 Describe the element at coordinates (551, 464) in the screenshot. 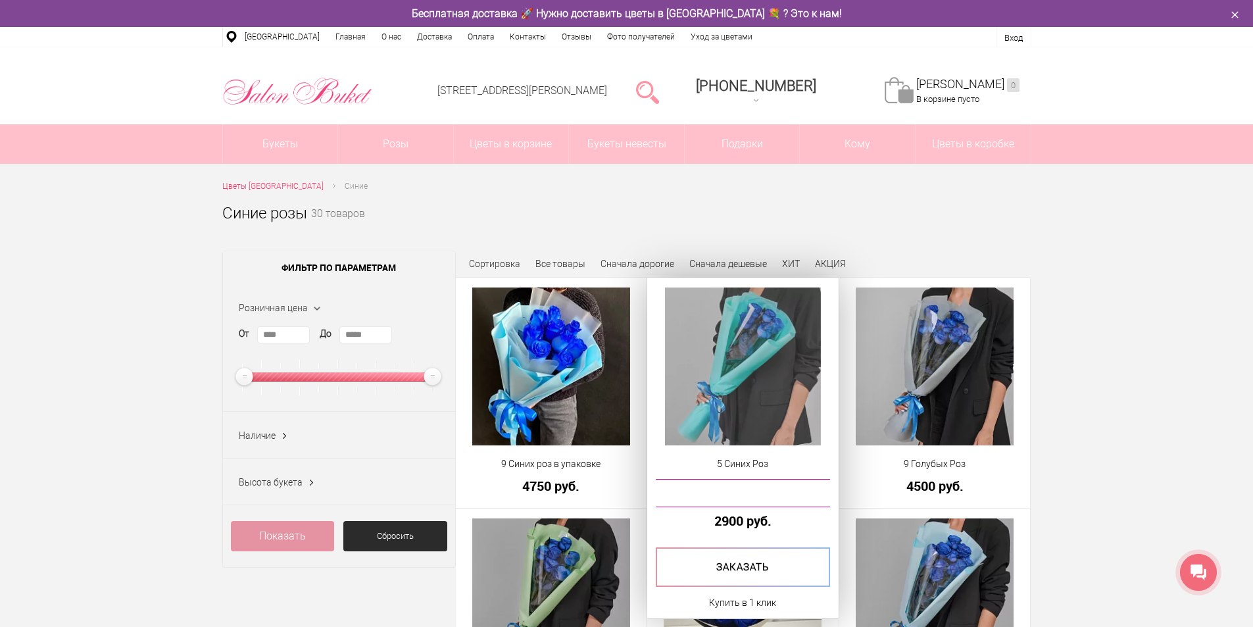

I see `span: 9 Синих роз в упаковке` at that location.